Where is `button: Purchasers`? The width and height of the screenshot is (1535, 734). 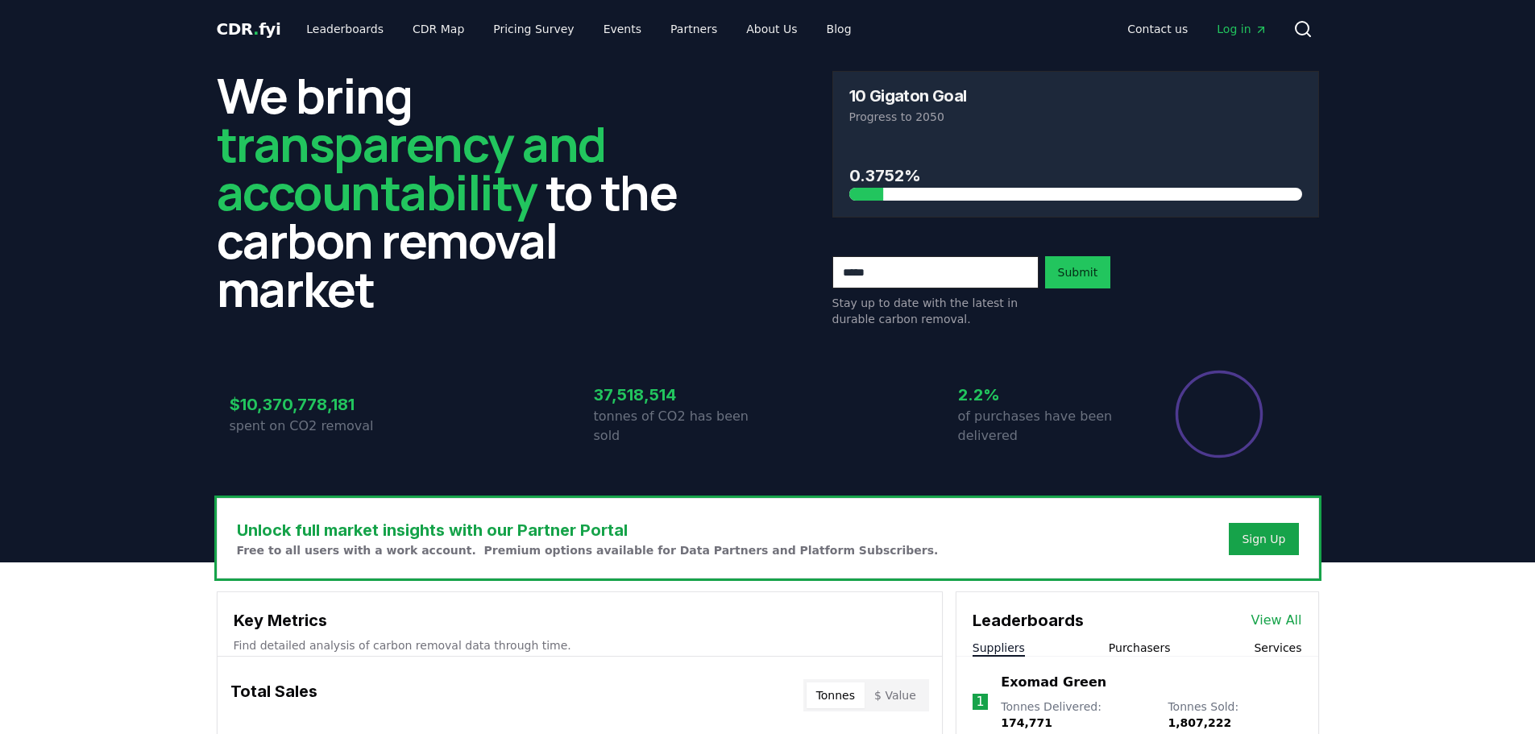 button: Purchasers is located at coordinates (1139, 648).